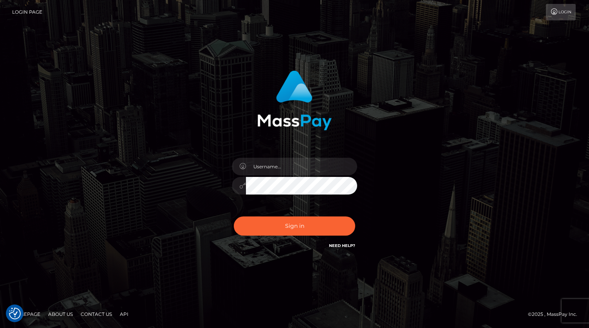 The width and height of the screenshot is (589, 328). I want to click on a: Contact Us, so click(96, 314).